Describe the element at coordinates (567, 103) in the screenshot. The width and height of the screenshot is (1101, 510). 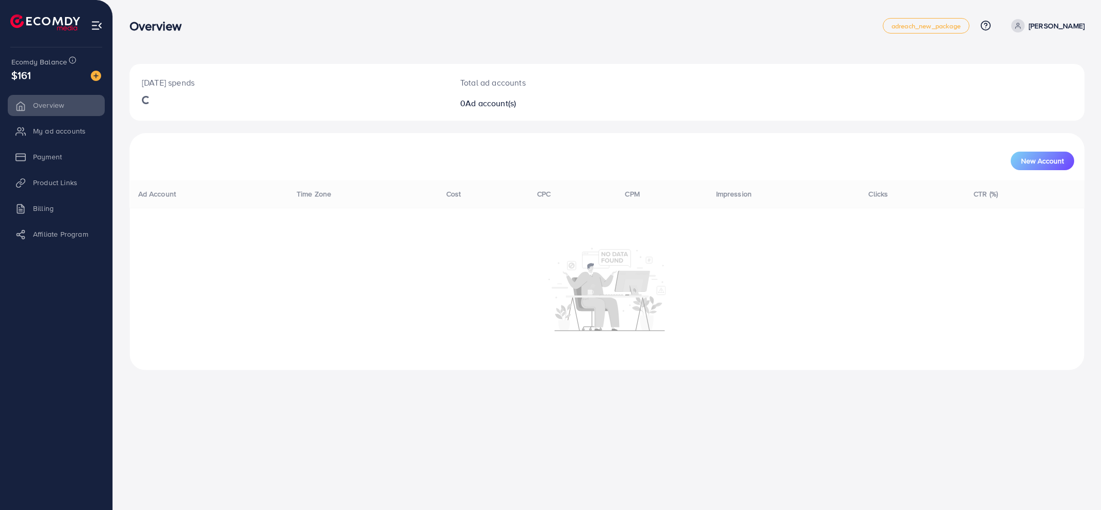
I see `h2: 0` at that location.